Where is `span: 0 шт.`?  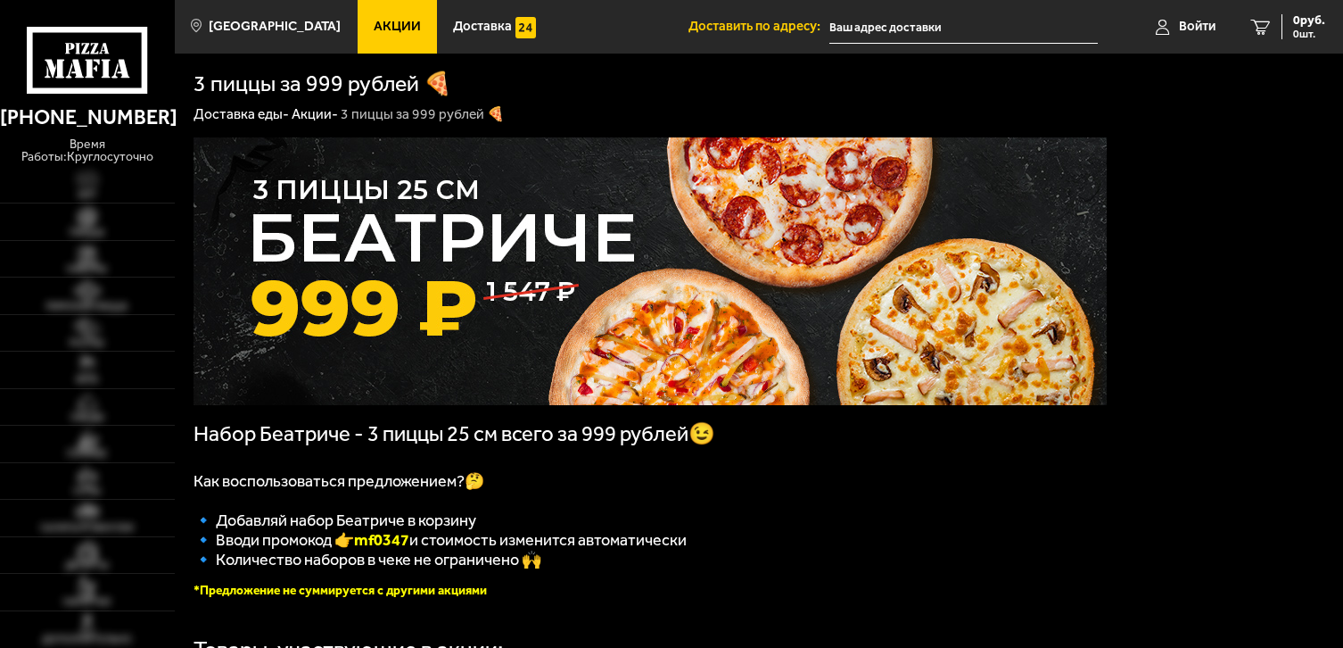 span: 0 шт. is located at coordinates (1310, 34).